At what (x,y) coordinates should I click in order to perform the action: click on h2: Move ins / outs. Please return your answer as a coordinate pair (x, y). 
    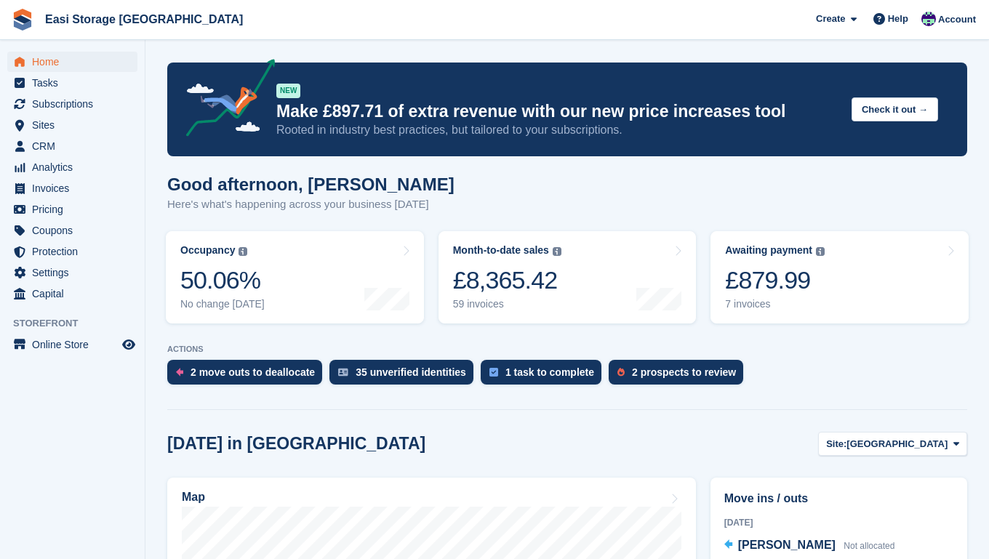
    Looking at the image, I should click on (839, 499).